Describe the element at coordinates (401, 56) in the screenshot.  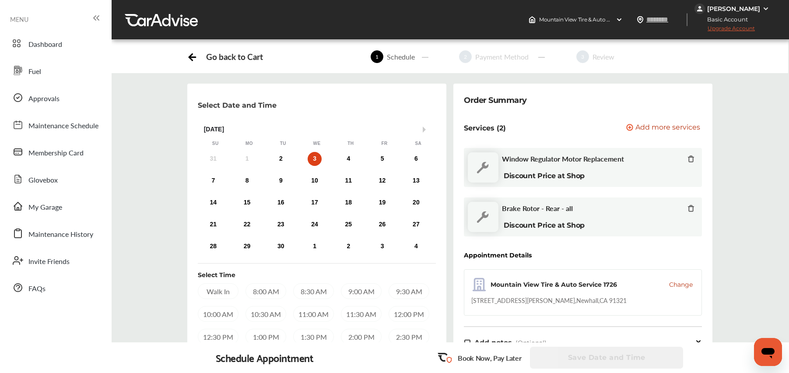
I see `div: Schedule` at that location.